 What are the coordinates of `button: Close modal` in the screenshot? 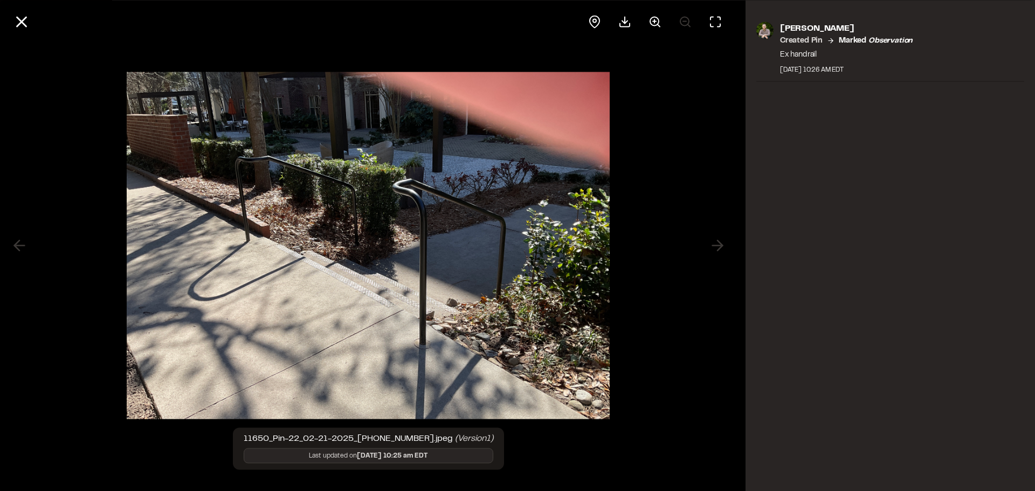 It's located at (22, 22).